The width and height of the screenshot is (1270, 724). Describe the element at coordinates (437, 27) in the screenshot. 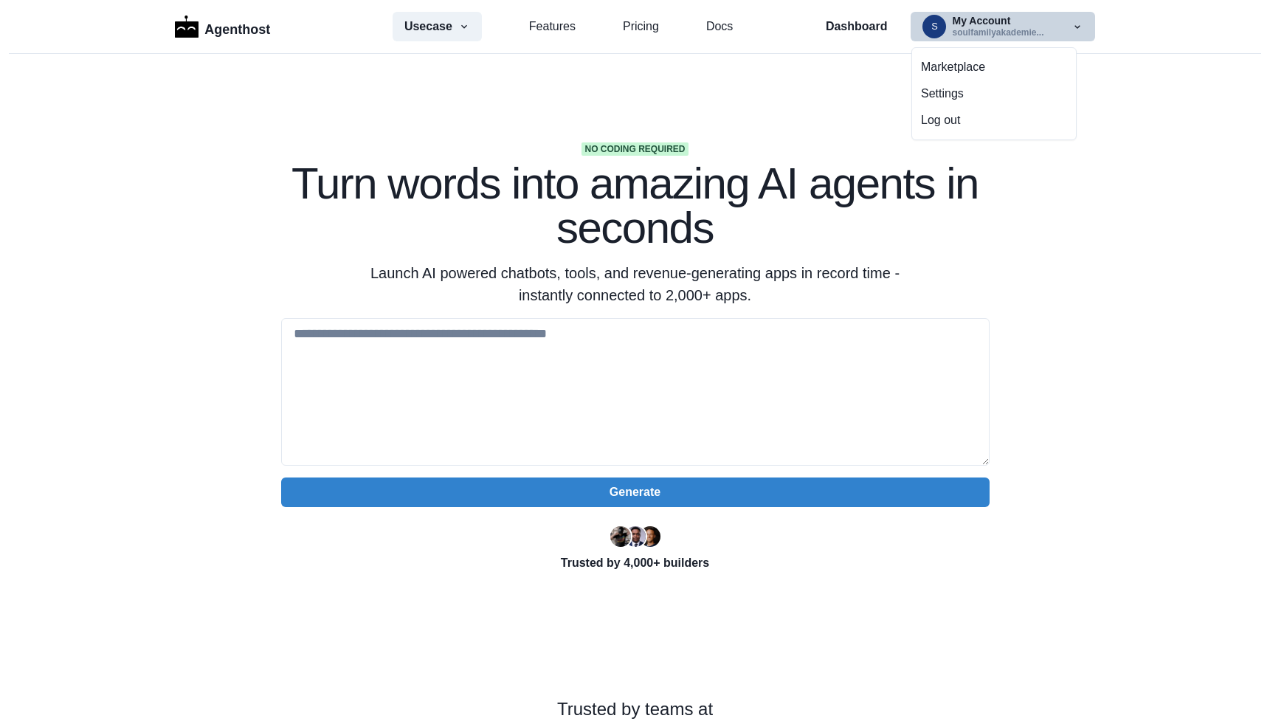

I see `button: Usecase` at that location.